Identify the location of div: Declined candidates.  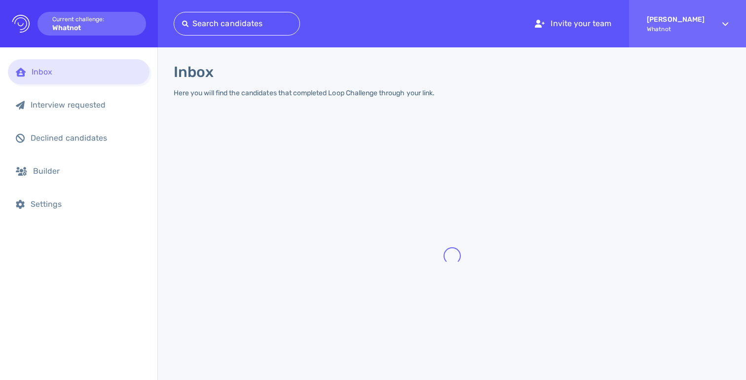
(86, 138).